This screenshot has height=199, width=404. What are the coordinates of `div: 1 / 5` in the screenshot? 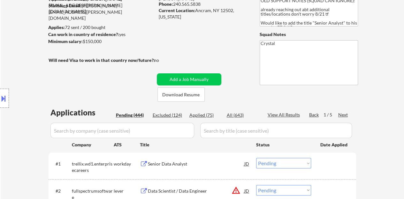 It's located at (330, 115).